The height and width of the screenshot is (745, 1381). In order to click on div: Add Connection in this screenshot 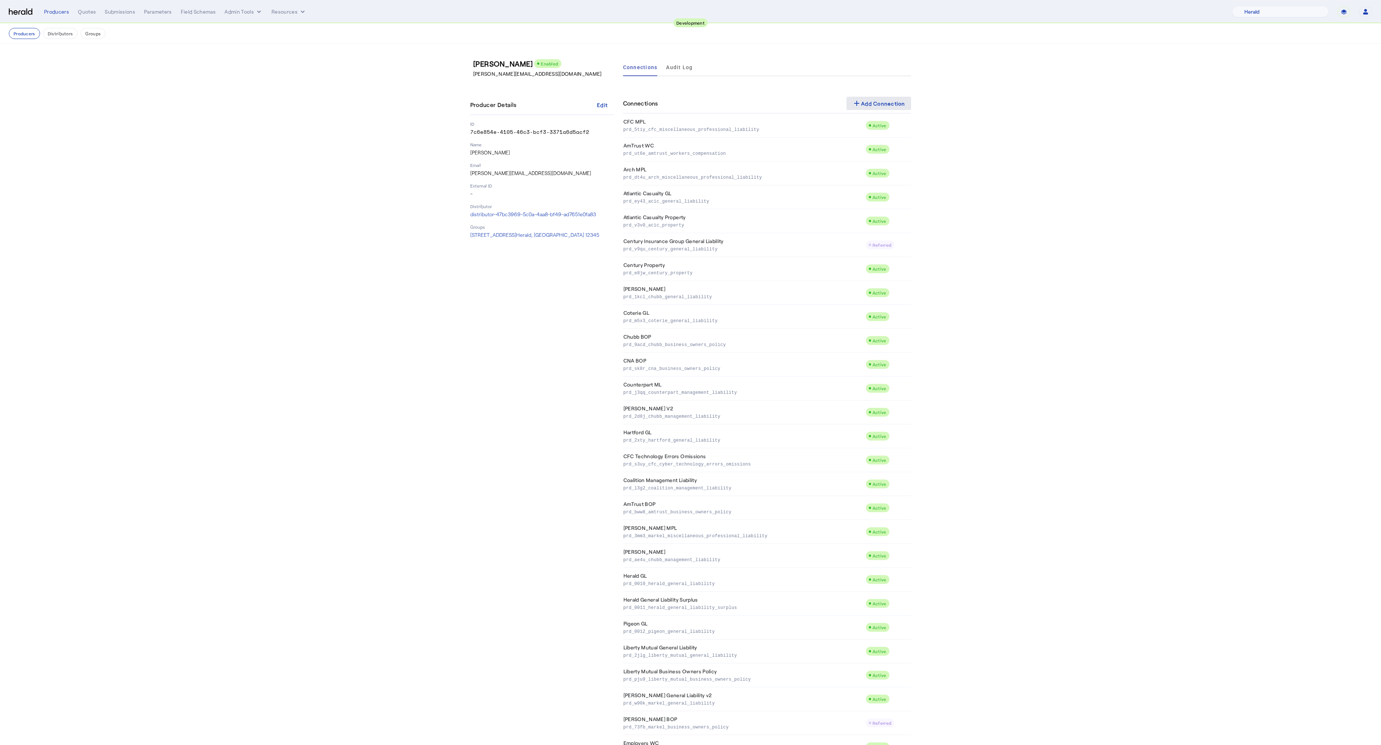, I will do `click(879, 103)`.